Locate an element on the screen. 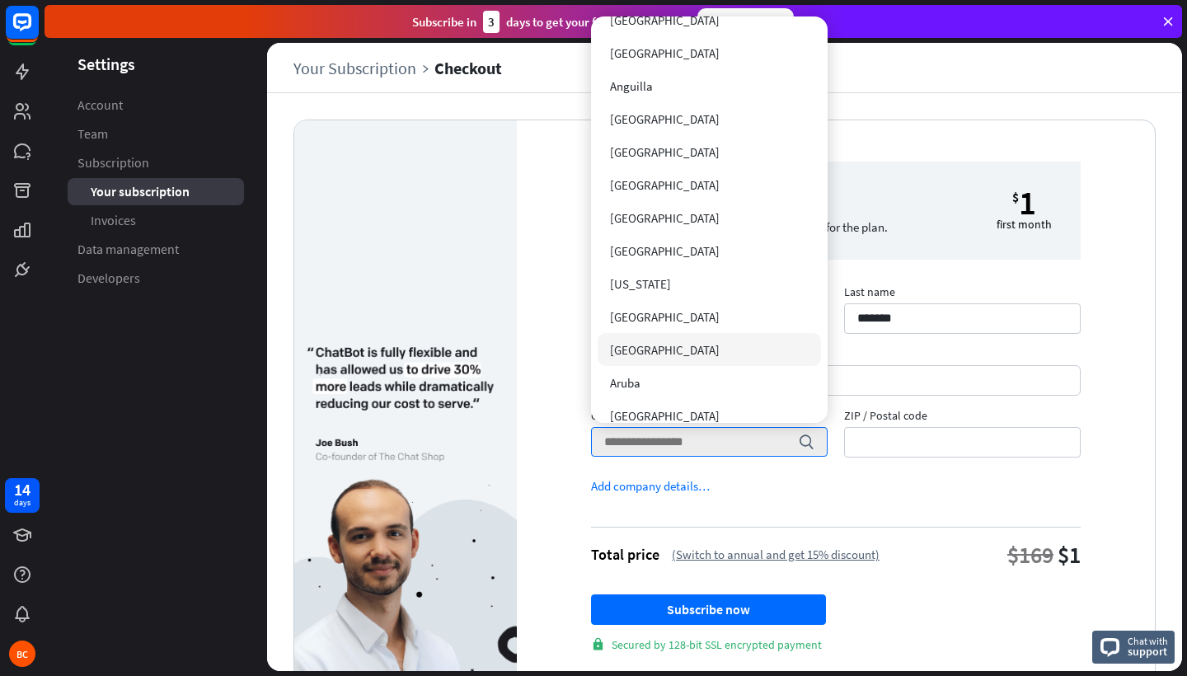 Image resolution: width=1187 pixels, height=676 pixels. span: Anguilla is located at coordinates (631, 86).